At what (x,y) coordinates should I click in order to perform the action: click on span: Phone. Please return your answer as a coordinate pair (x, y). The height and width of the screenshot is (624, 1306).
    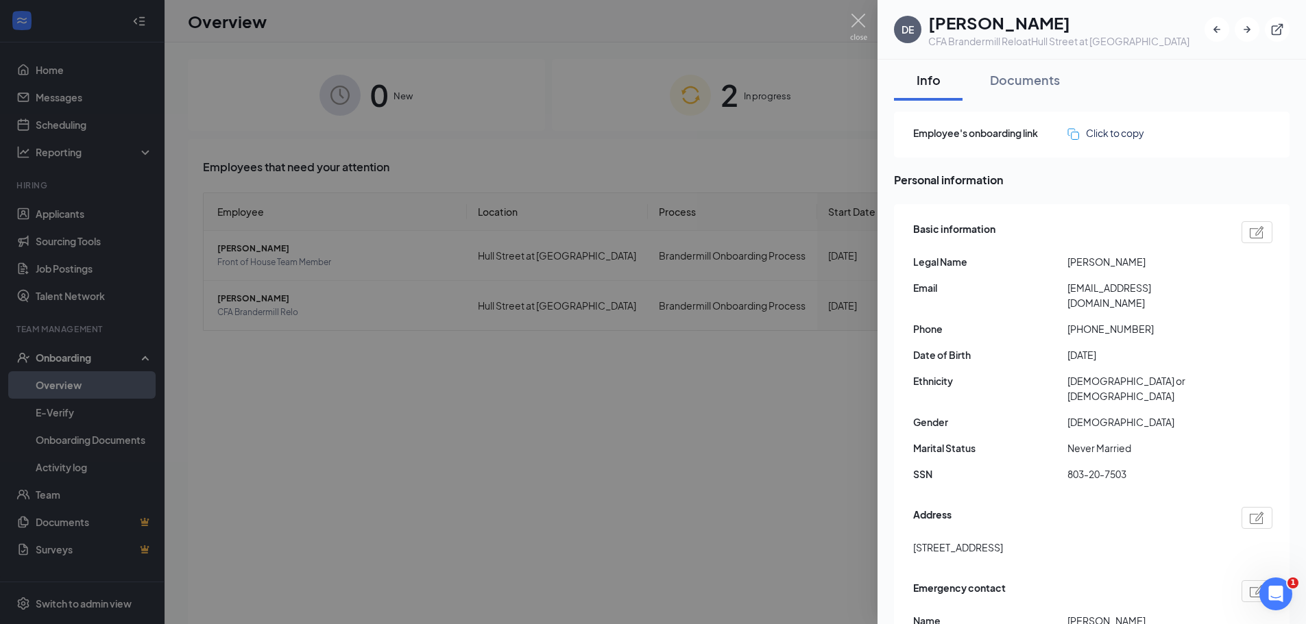
    Looking at the image, I should click on (990, 329).